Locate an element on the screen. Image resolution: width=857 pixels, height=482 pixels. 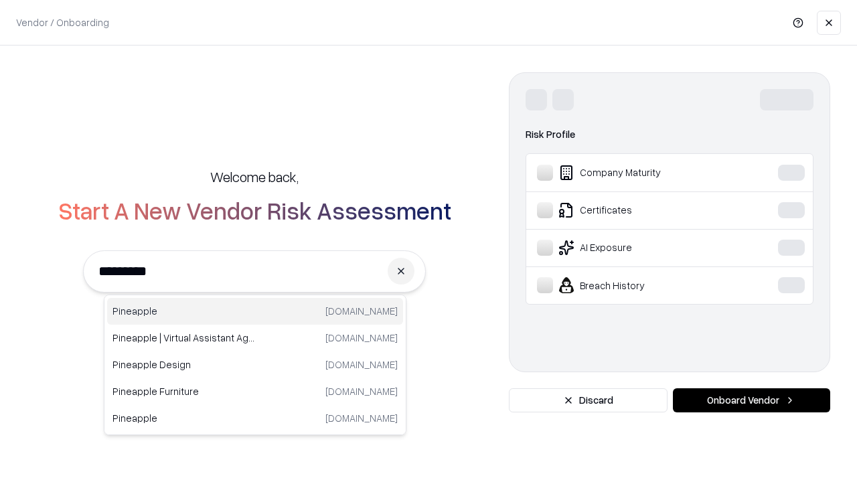
div: Breach History is located at coordinates (636, 285).